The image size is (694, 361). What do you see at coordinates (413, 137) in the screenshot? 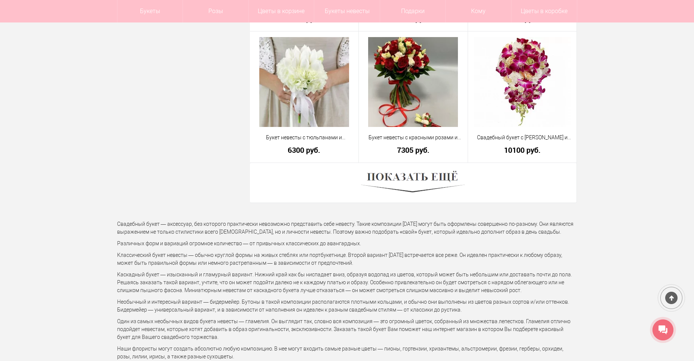
I see `span: Букет невесты с красными розами и эустомой` at bounding box center [413, 137].